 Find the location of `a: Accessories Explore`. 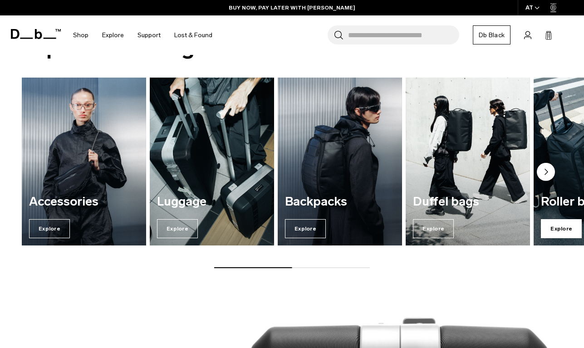

a: Accessories Explore is located at coordinates (84, 162).